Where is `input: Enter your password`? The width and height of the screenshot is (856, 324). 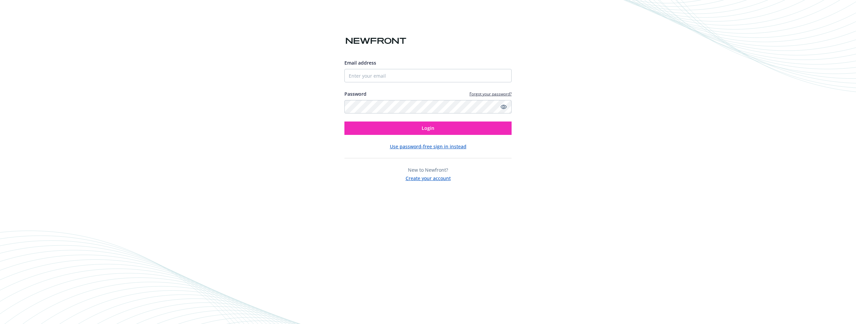 input: Enter your password is located at coordinates (428, 107).